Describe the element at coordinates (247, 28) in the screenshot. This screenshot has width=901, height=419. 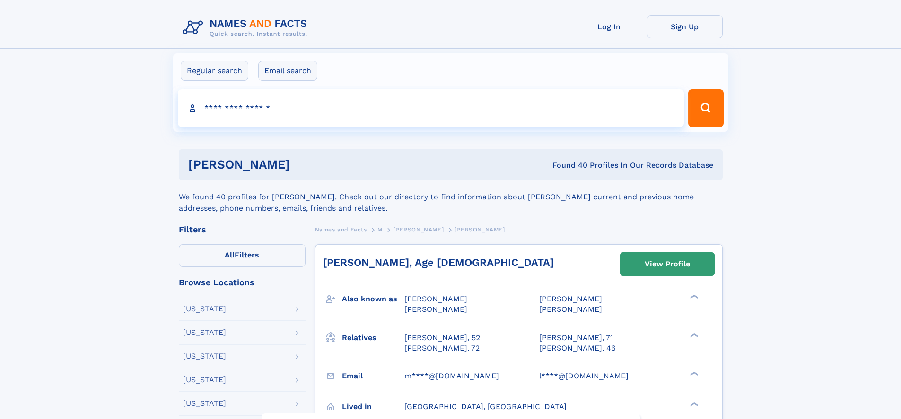
I see `img: Logo Names and Facts` at that location.